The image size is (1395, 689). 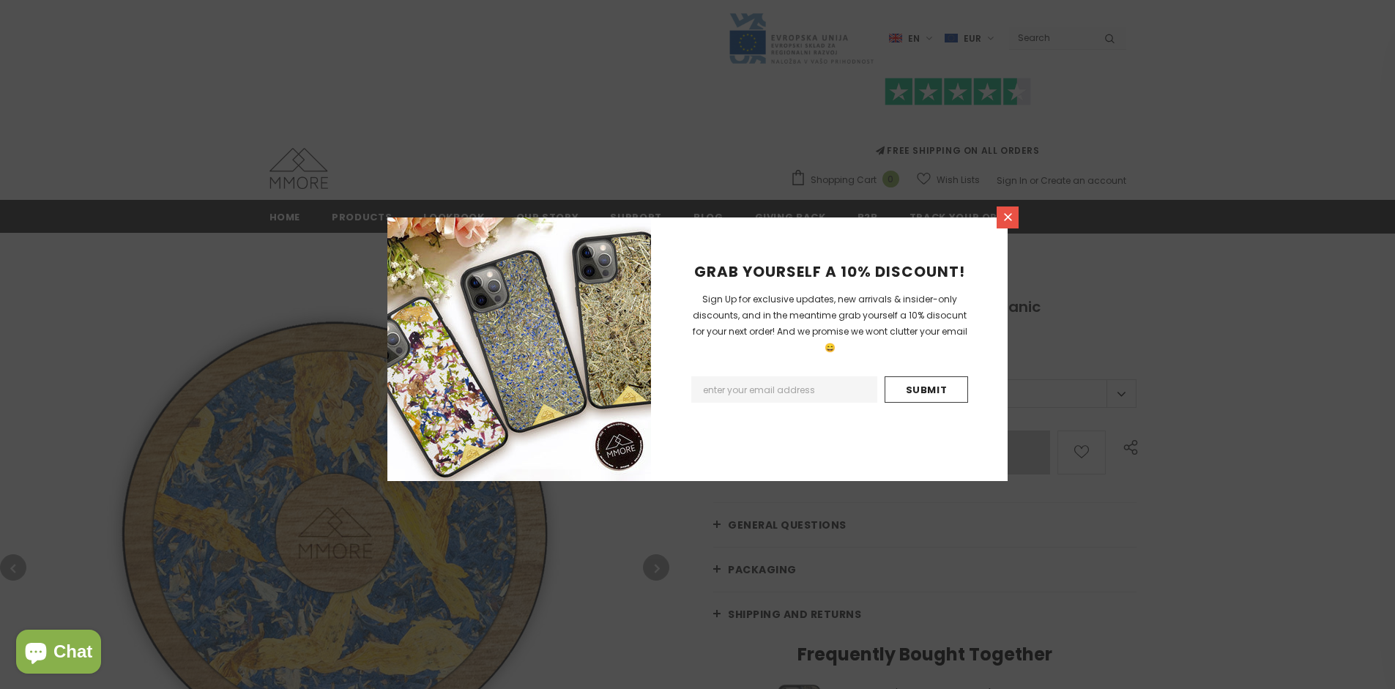 What do you see at coordinates (785, 390) in the screenshot?
I see `input: Email Address` at bounding box center [785, 390].